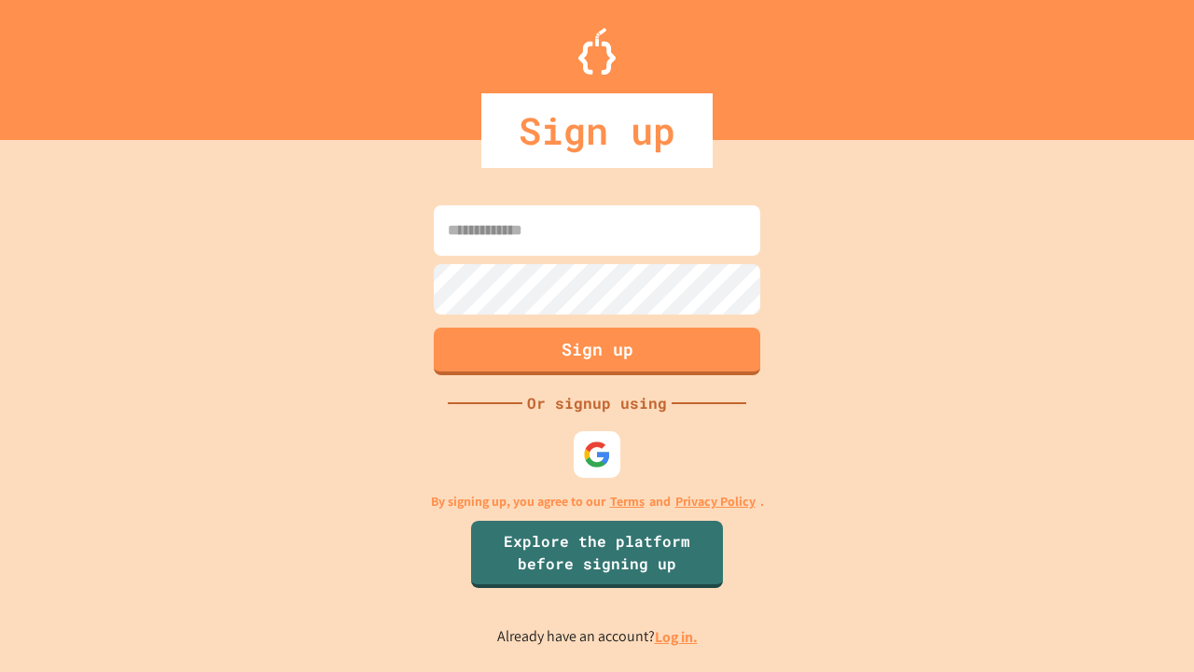 This screenshot has width=1194, height=672. What do you see at coordinates (676, 636) in the screenshot?
I see `a: Log in.` at bounding box center [676, 636].